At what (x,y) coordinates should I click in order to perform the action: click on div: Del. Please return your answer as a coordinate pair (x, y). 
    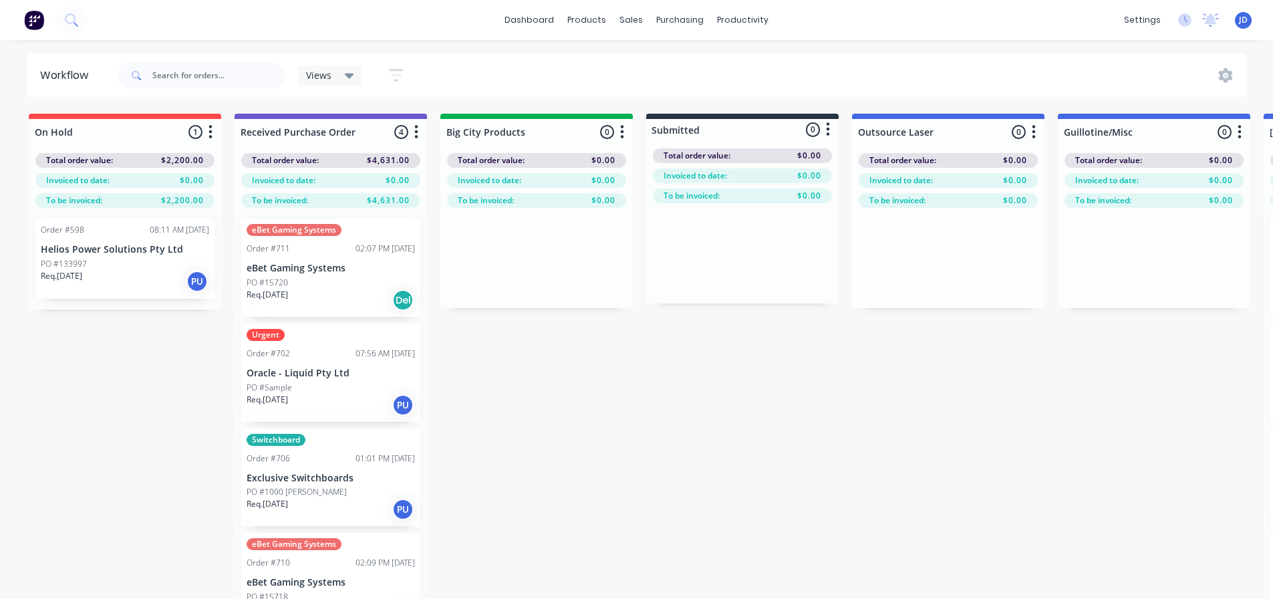
    Looking at the image, I should click on (403, 300).